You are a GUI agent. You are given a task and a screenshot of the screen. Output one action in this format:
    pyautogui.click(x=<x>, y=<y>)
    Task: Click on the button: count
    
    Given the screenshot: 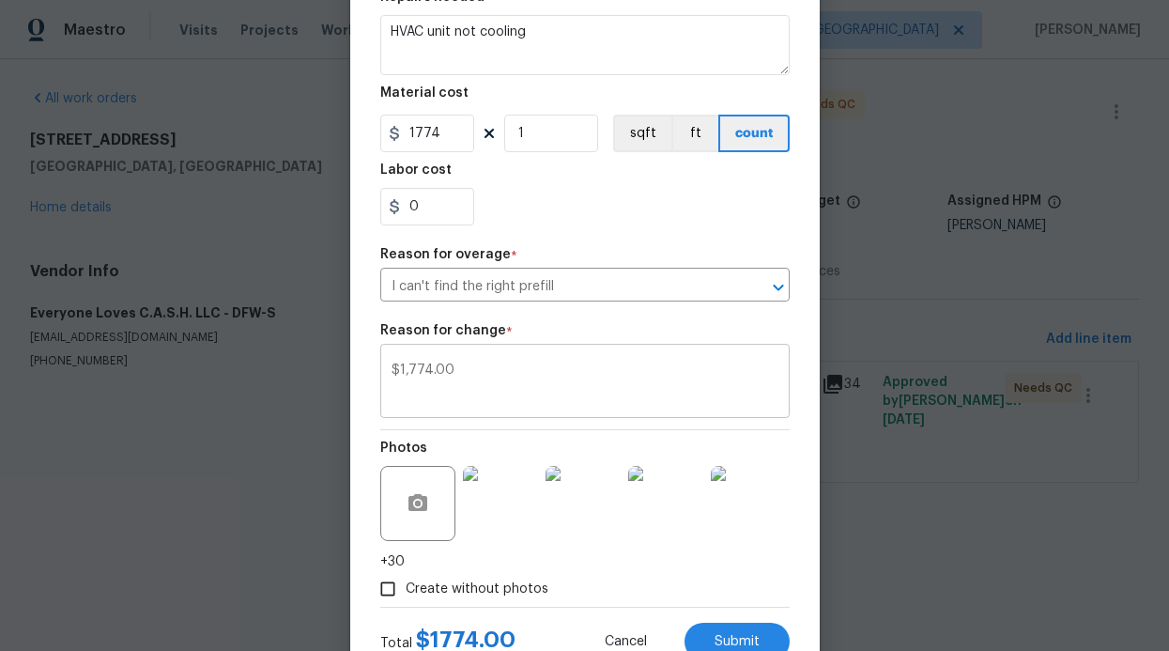 What is the action you would take?
    pyautogui.click(x=754, y=133)
    